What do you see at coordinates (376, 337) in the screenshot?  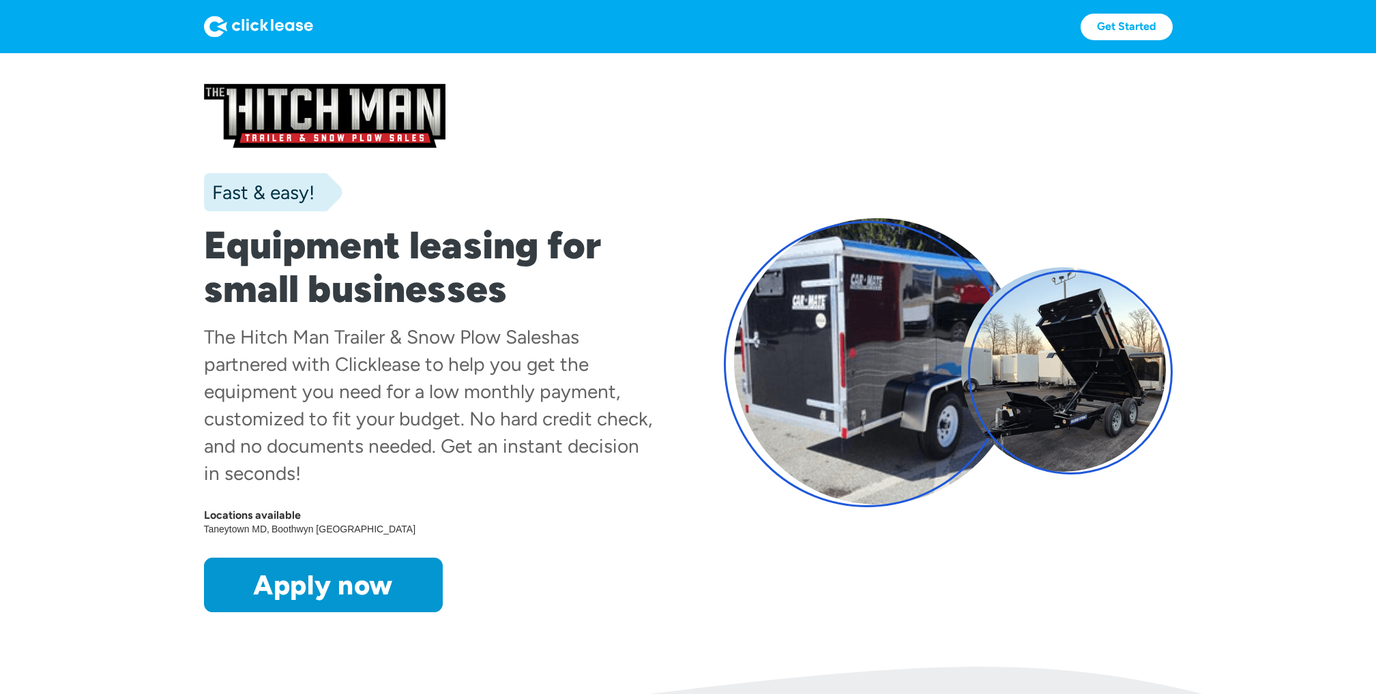 I see `div: The Hitch Man Trailer & Snow Plow Sales` at bounding box center [376, 337].